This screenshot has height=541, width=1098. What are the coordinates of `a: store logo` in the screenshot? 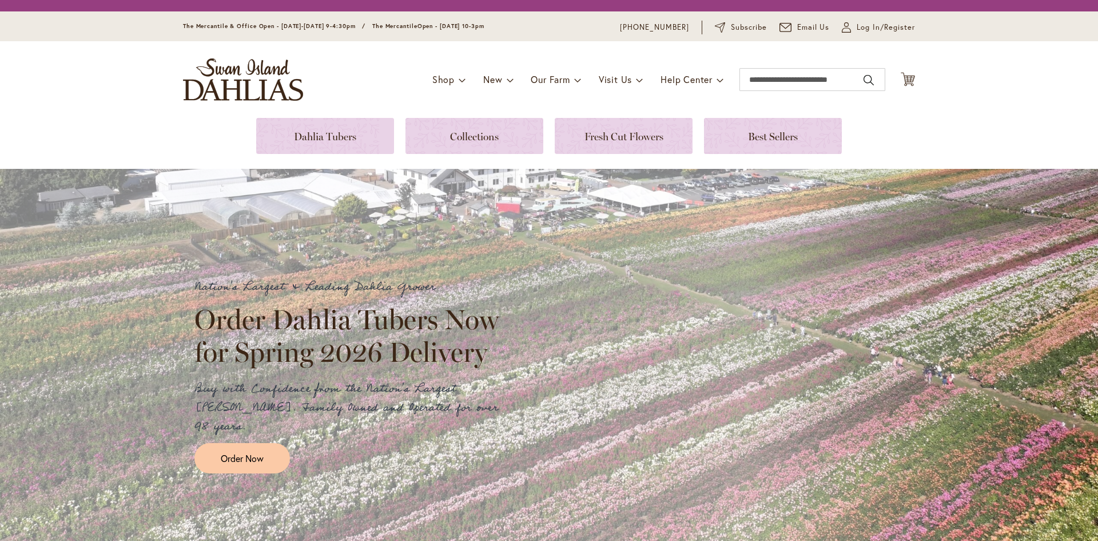 It's located at (243, 80).